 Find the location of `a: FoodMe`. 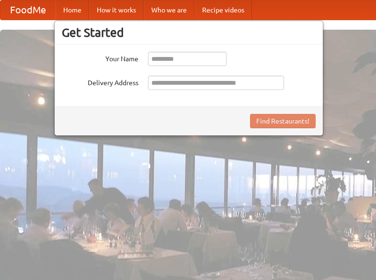

a: FoodMe is located at coordinates (28, 10).